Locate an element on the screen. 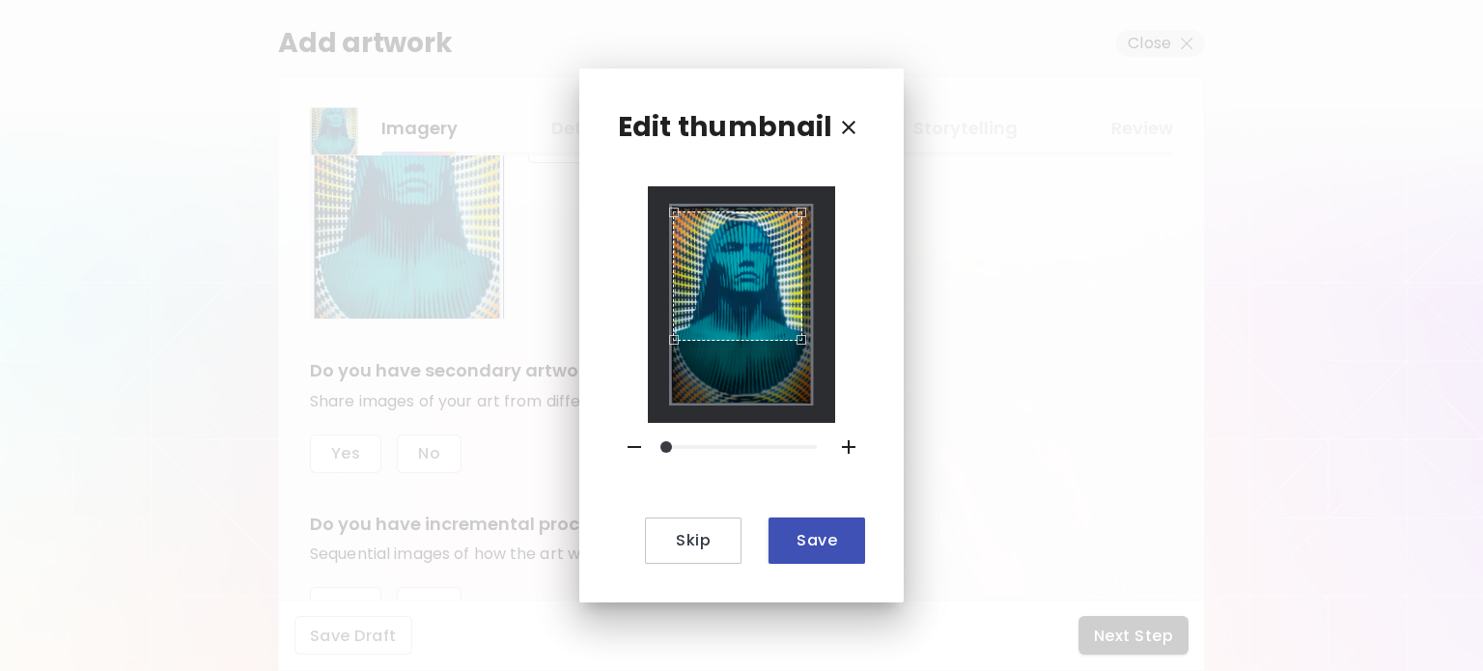 This screenshot has height=671, width=1483. img: Crop is located at coordinates (742, 304).